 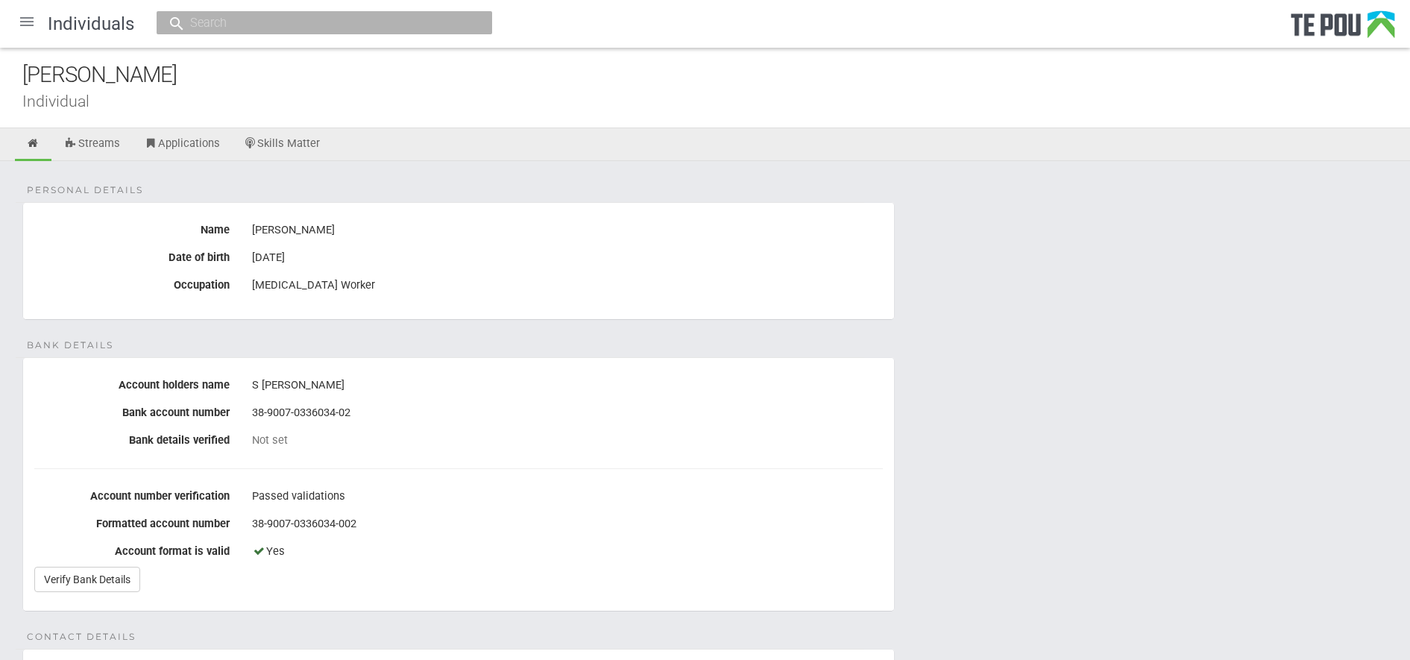 I want to click on div: Not set, so click(x=567, y=440).